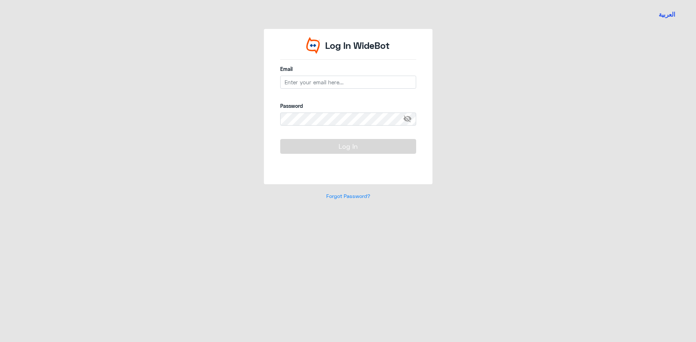 This screenshot has height=342, width=696. I want to click on a: Switch language, so click(667, 14).